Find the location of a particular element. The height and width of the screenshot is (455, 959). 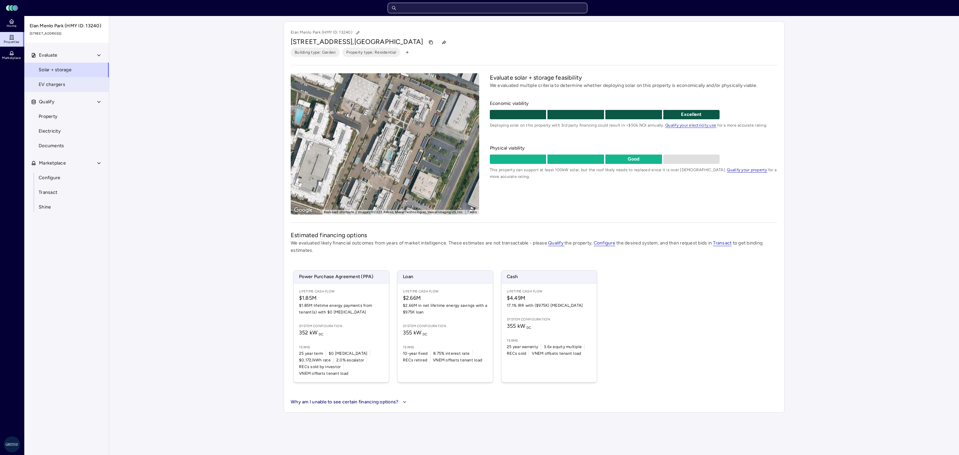

span: RECs retired is located at coordinates (415, 360).